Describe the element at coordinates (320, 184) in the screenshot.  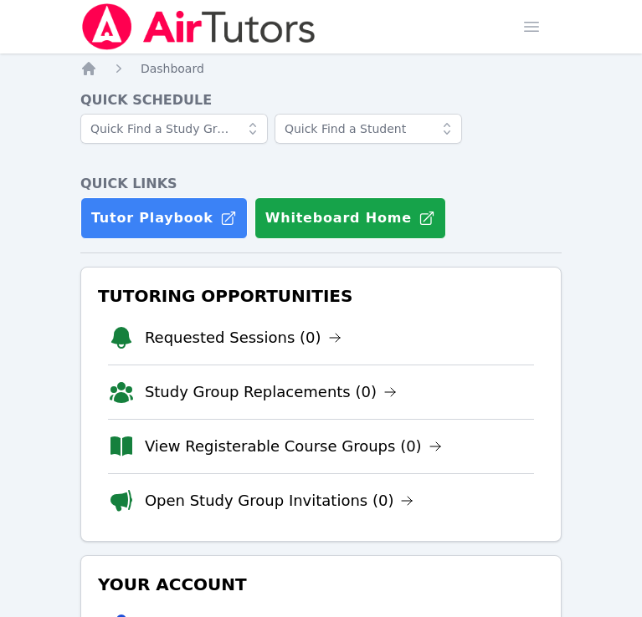
I see `h4: Quick Links` at that location.